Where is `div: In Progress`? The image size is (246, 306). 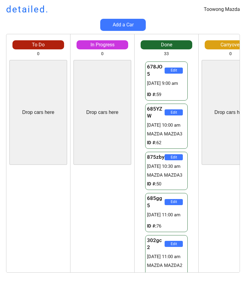
div: In Progress is located at coordinates (102, 45).